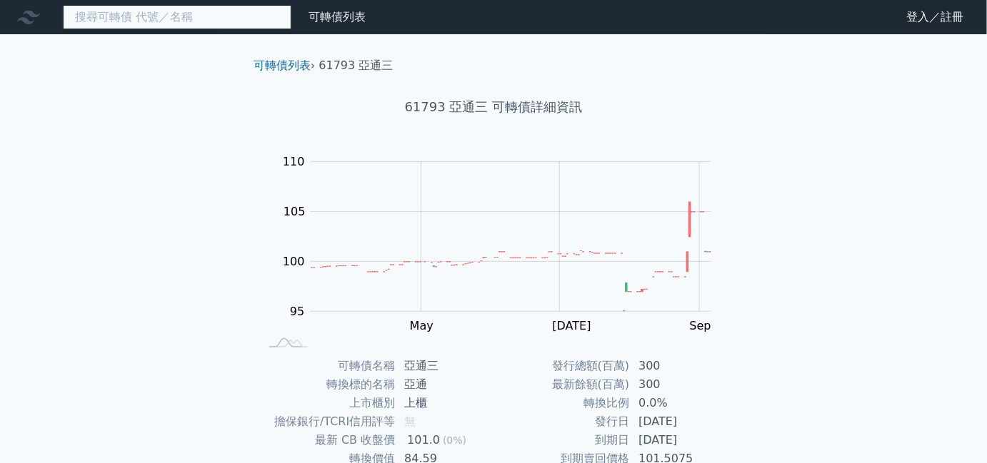 This screenshot has width=987, height=463. Describe the element at coordinates (410, 421) in the screenshot. I see `span: 無` at that location.